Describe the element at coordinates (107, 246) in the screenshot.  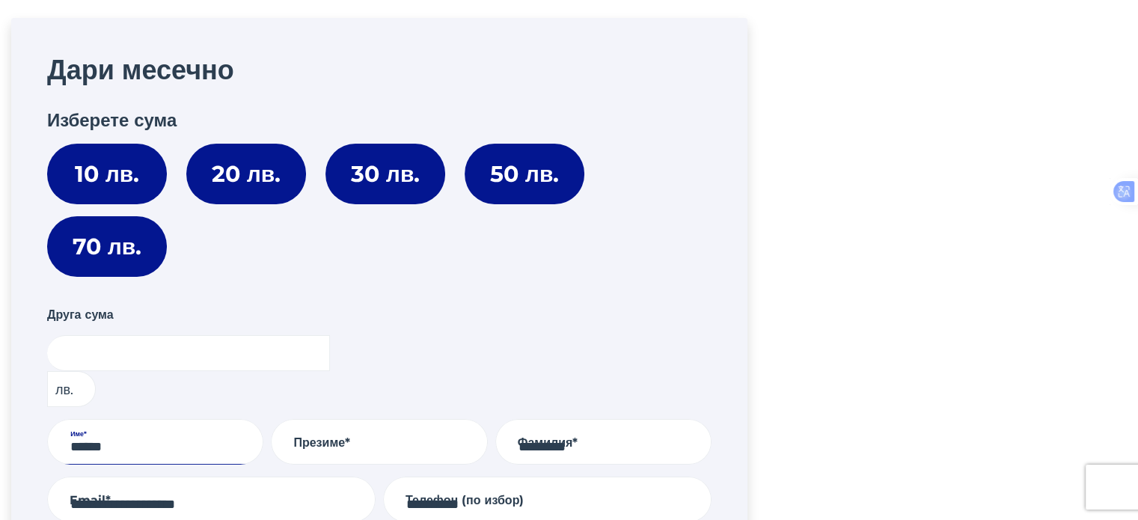
I see `label: 70 лв.` at that location.